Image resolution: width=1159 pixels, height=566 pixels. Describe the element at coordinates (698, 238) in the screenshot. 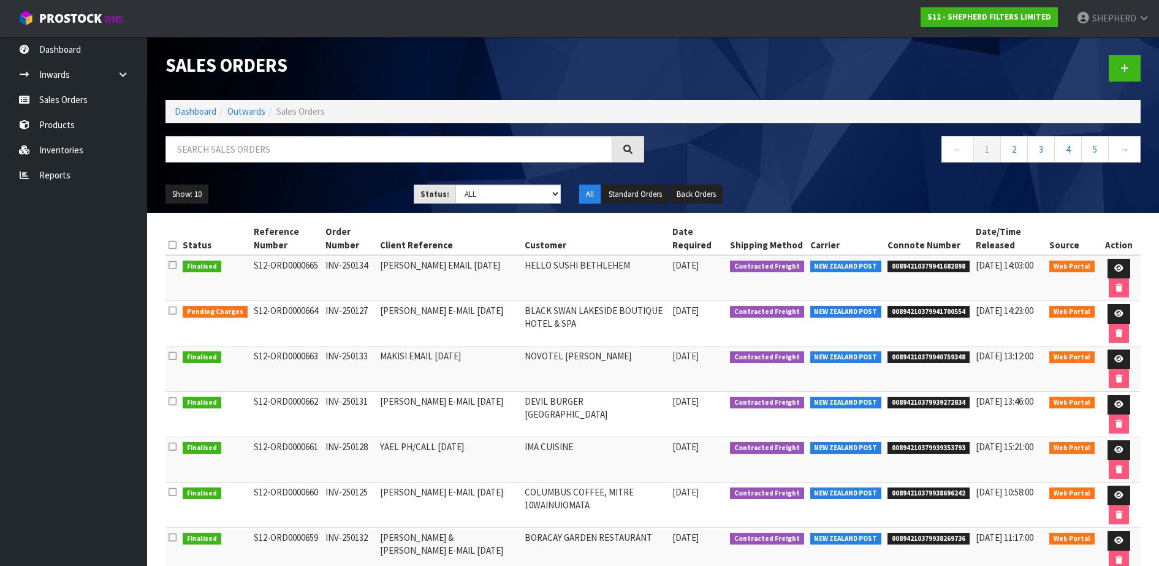

I see `th: Date Required` at that location.